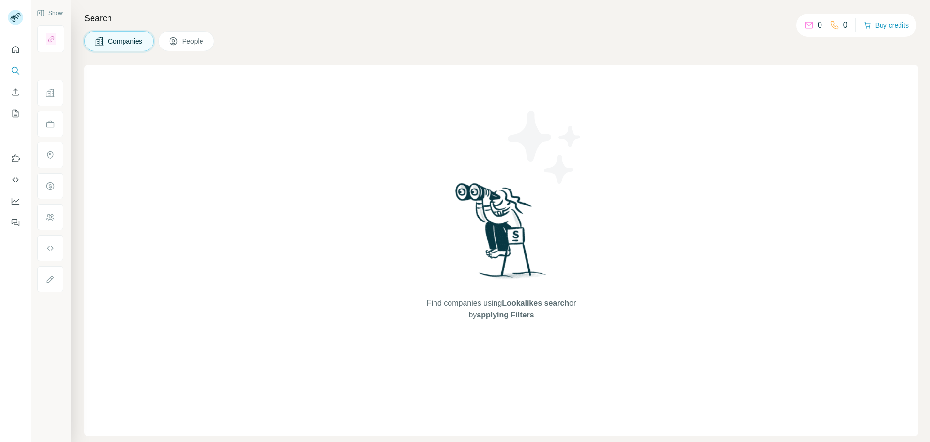 The height and width of the screenshot is (442, 930). I want to click on img: Surfe Illustration - Woman searching with binoculars, so click(501, 234).